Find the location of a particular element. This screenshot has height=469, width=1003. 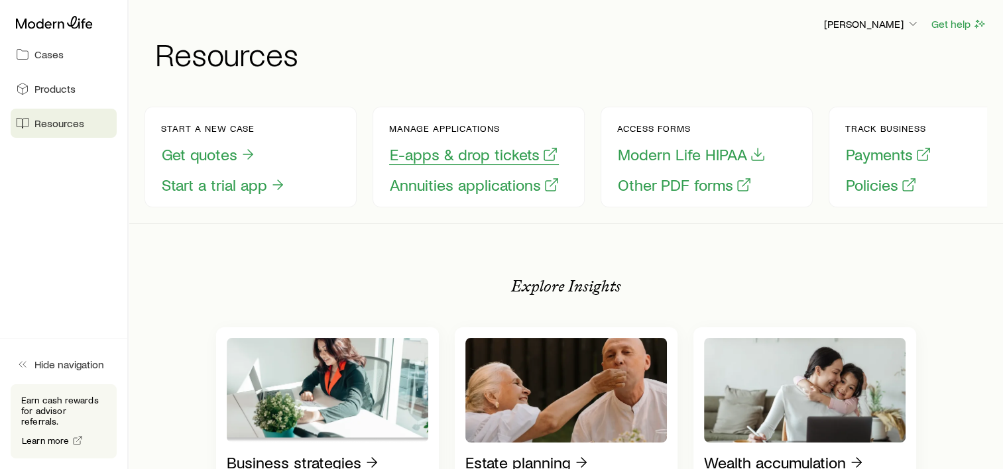

img: Estate planning is located at coordinates (566, 390).